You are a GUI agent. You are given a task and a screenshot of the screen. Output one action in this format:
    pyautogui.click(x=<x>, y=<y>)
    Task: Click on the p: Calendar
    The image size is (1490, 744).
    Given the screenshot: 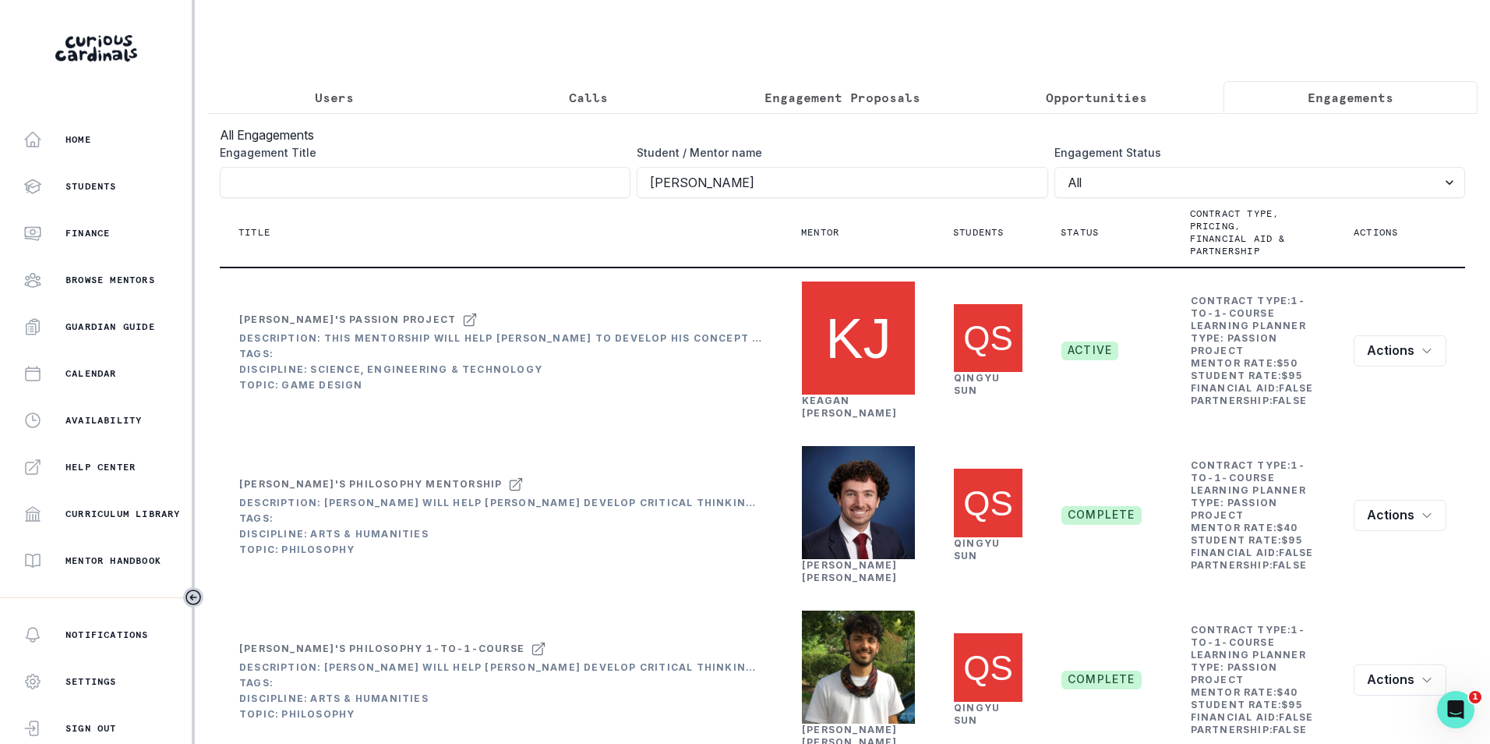 What is the action you would take?
    pyautogui.click(x=91, y=373)
    